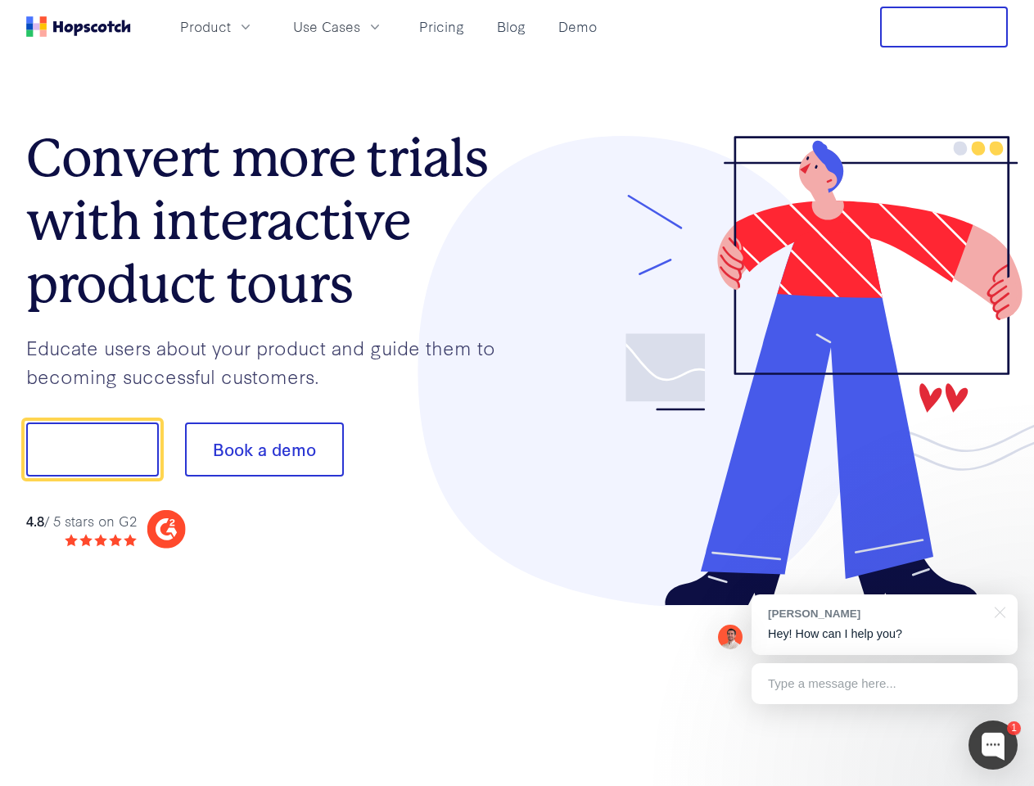 The height and width of the screenshot is (786, 1034). What do you see at coordinates (265, 450) in the screenshot?
I see `a: Book a demo` at bounding box center [265, 450].